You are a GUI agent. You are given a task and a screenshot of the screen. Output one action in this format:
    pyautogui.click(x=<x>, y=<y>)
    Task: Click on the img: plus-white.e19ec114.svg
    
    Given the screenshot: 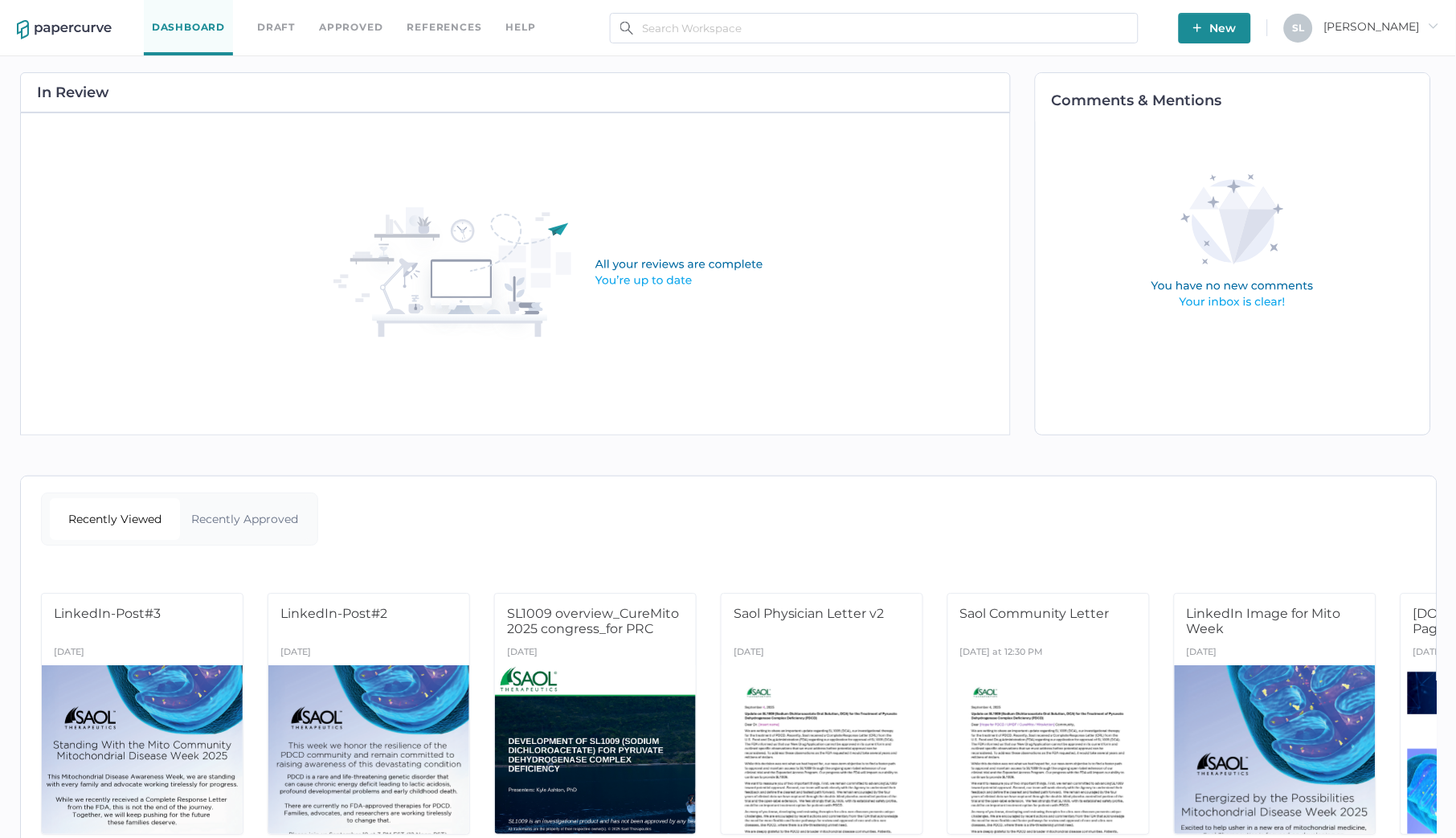 What is the action you would take?
    pyautogui.click(x=1198, y=27)
    